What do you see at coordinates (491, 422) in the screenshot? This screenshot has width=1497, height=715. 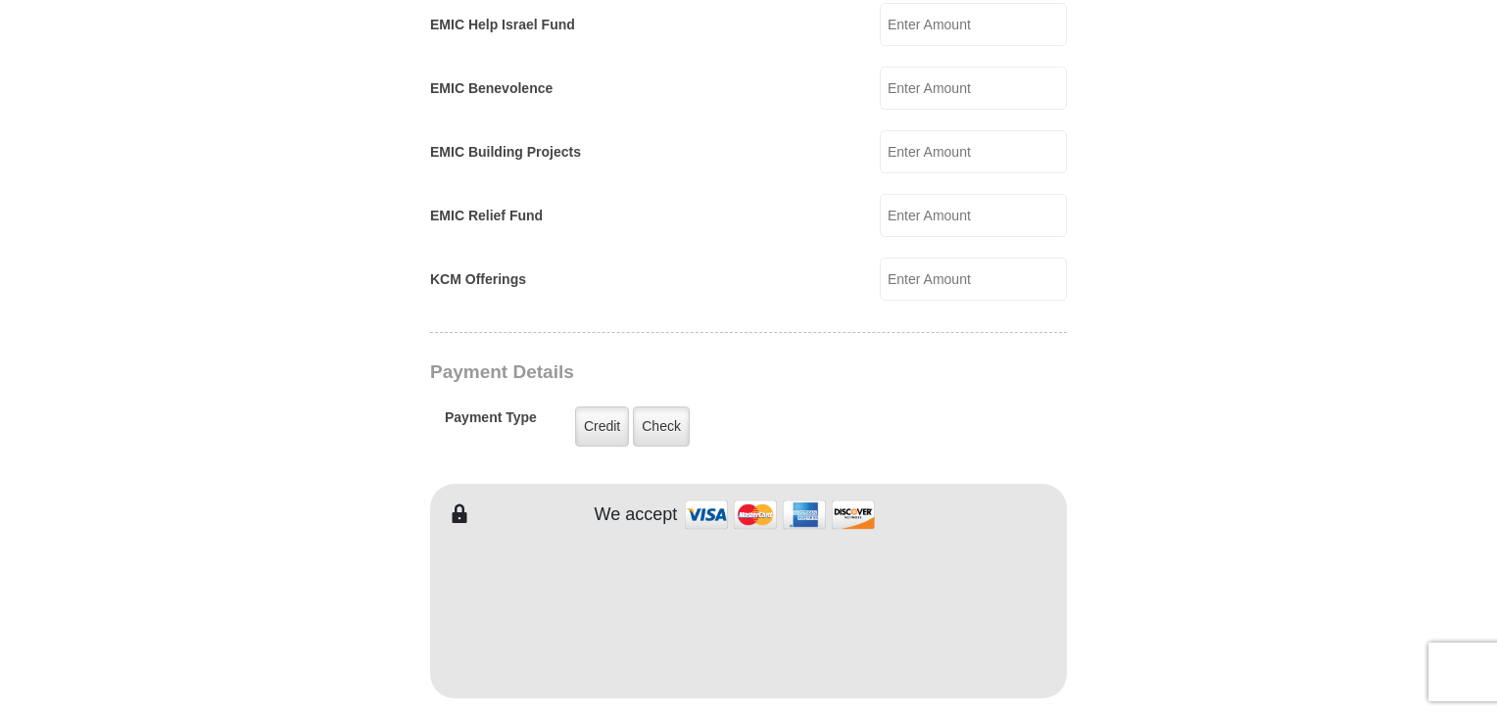 I see `h5: Payment Type` at bounding box center [491, 422].